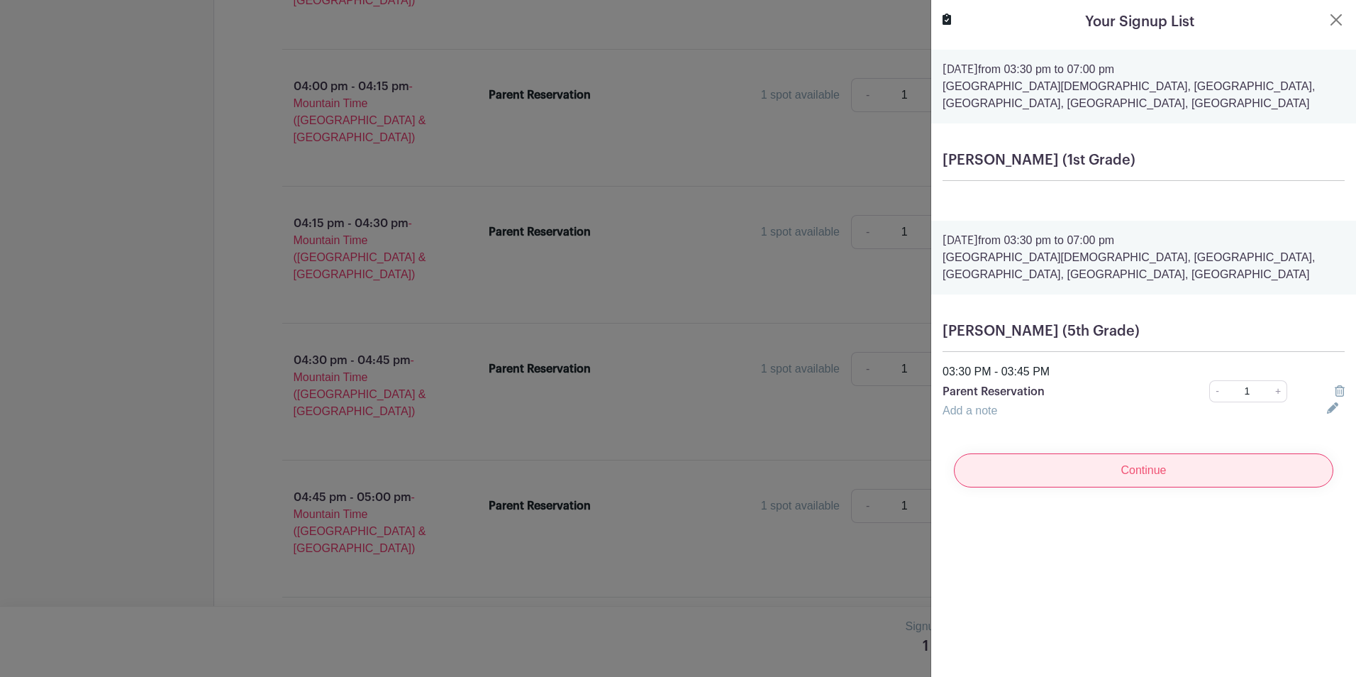 The width and height of the screenshot is (1356, 677). Describe the element at coordinates (1144, 470) in the screenshot. I see `input: Continue` at that location.